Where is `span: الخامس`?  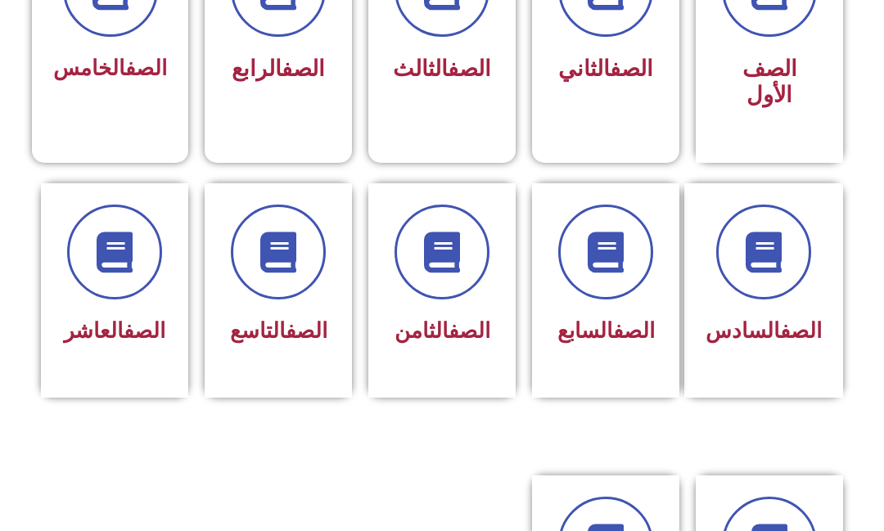
span: الخامس is located at coordinates (110, 68).